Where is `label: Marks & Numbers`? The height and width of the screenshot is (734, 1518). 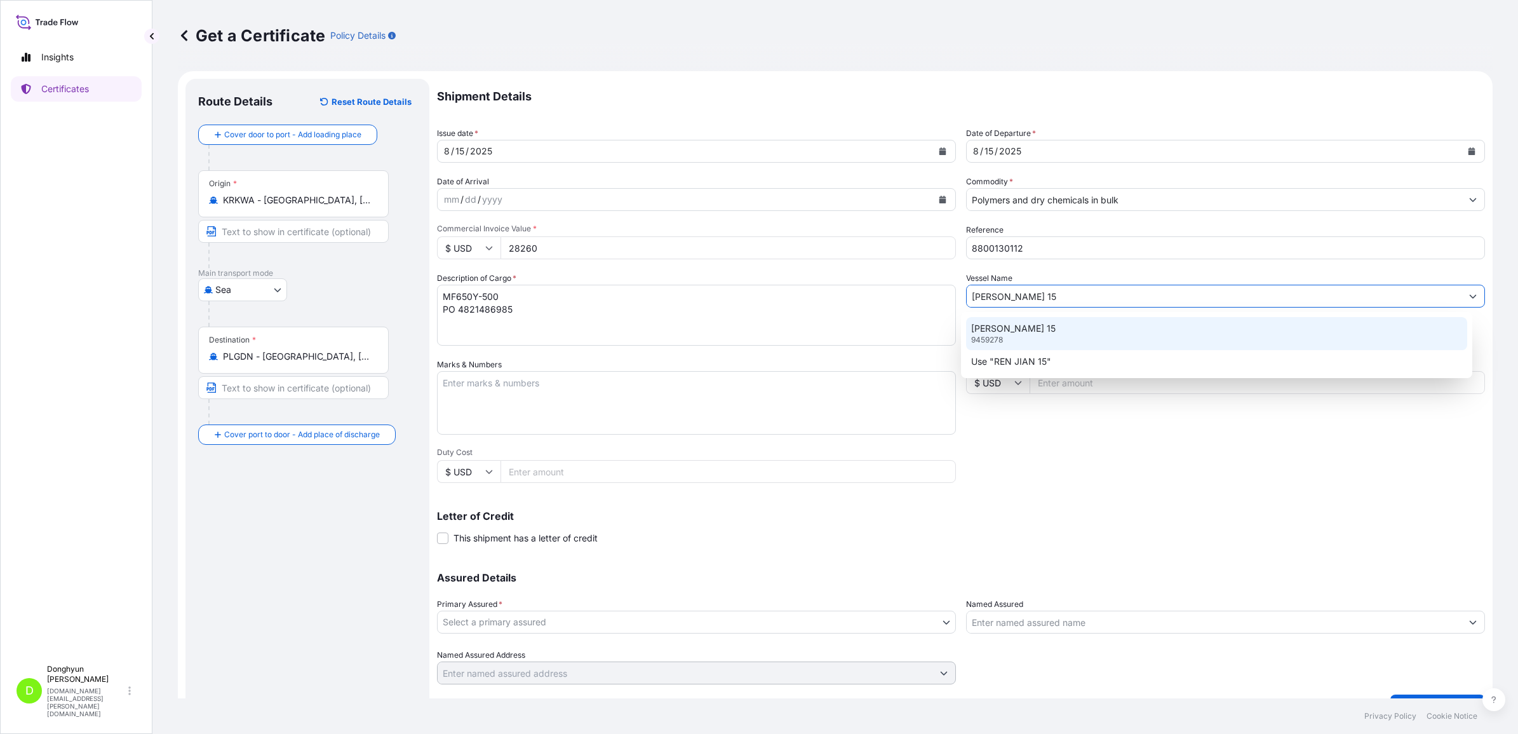 label: Marks & Numbers is located at coordinates (469, 365).